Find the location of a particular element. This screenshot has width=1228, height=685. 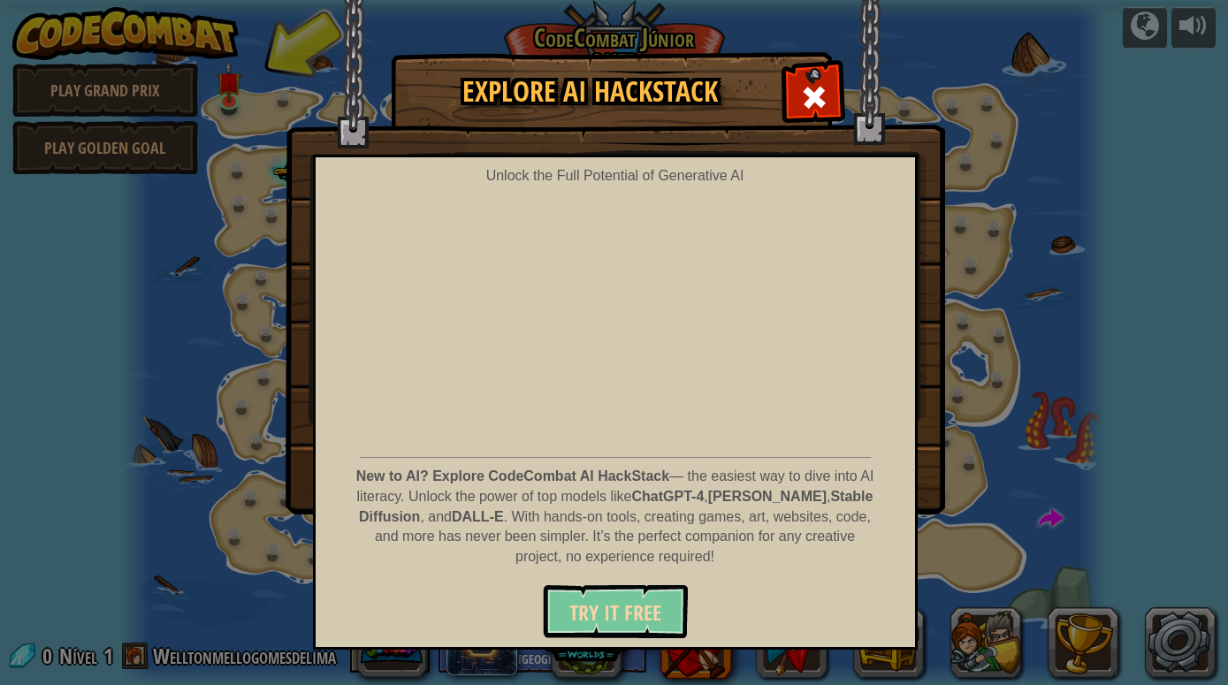

div: Unlock the Full Potential of Generative AI is located at coordinates (615, 176).